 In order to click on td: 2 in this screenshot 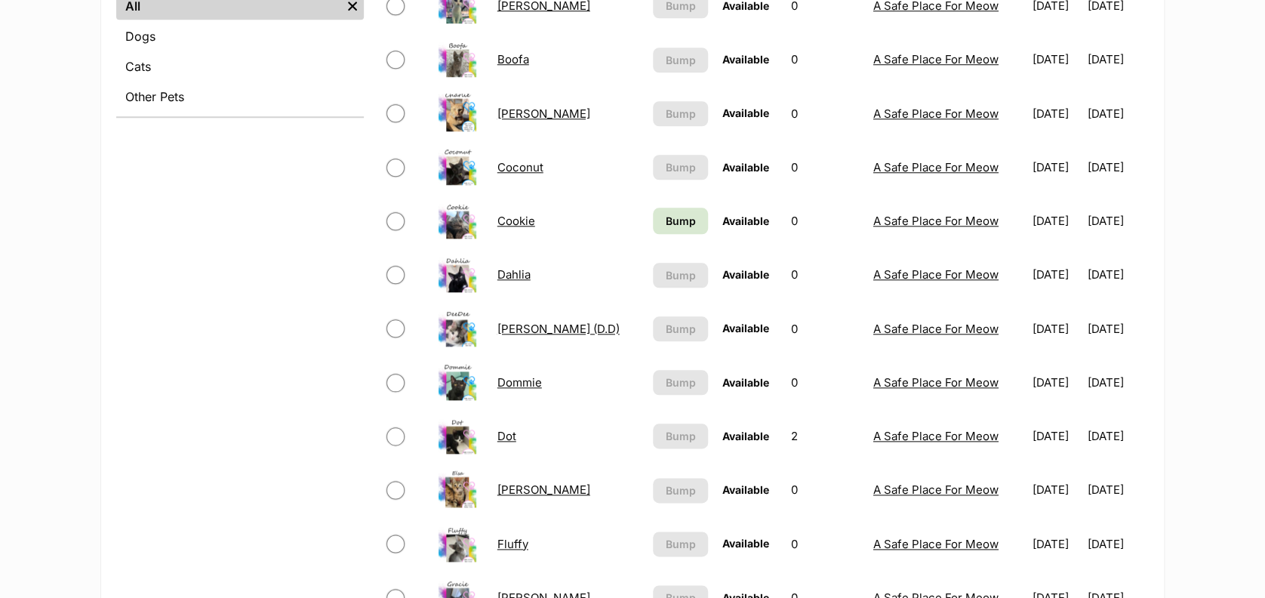, I will do `click(825, 436)`.